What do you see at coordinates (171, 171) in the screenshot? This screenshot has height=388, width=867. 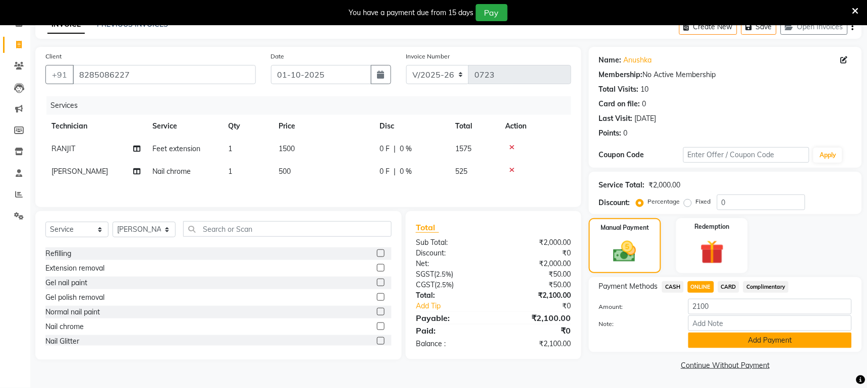 I see `span: Nail chrome` at bounding box center [171, 171].